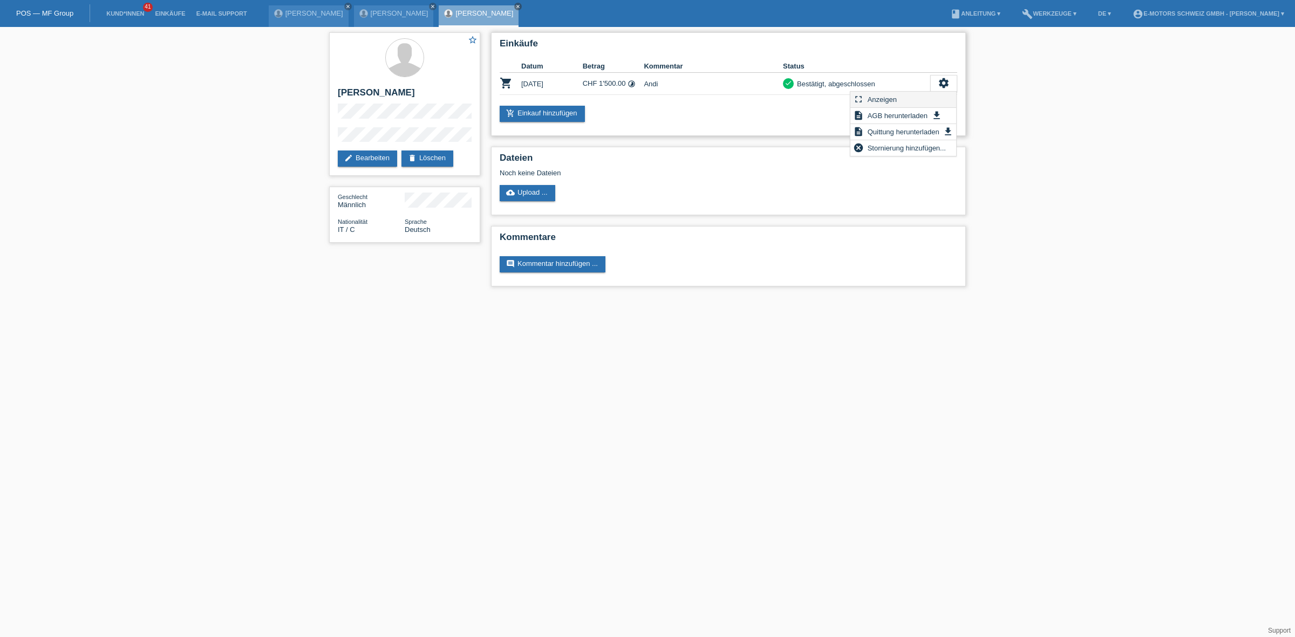 The image size is (1295, 637). Describe the element at coordinates (1105, 13) in the screenshot. I see `a: DE ▾` at that location.